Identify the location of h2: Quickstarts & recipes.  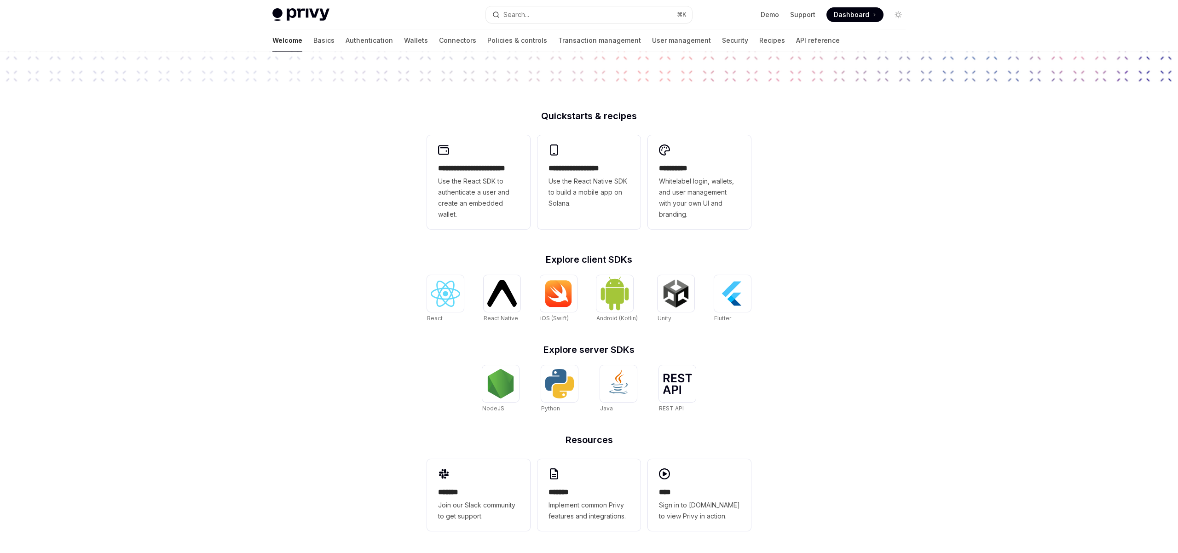
(589, 116).